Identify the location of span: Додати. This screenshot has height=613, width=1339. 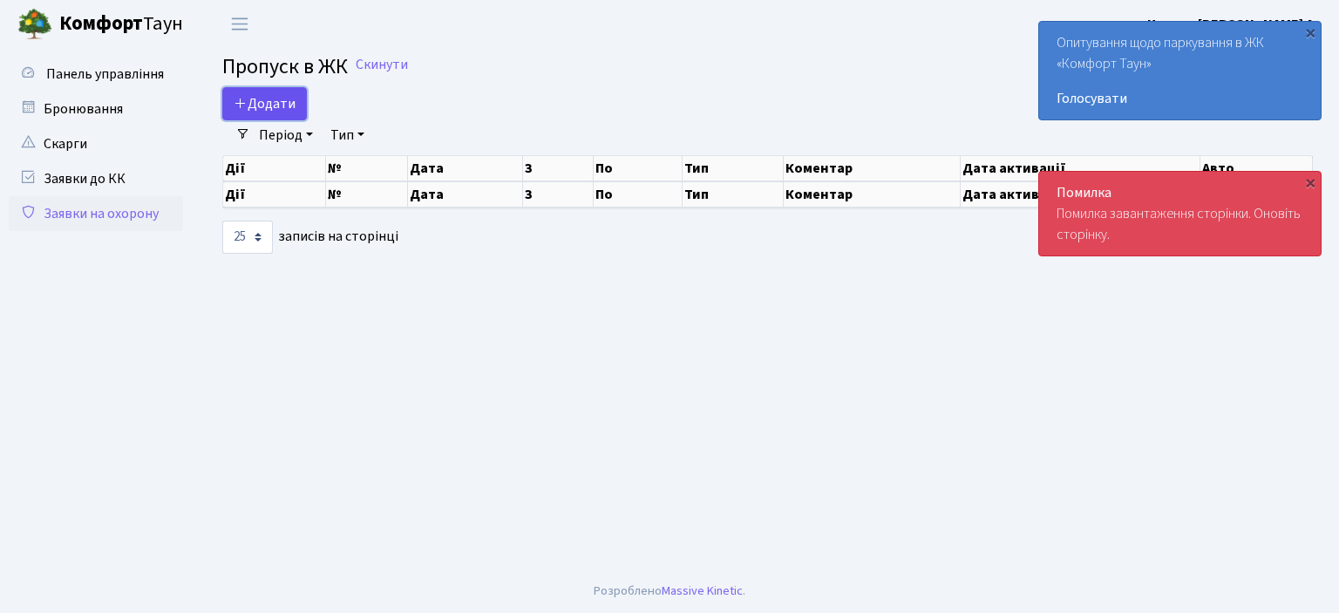
(264, 104).